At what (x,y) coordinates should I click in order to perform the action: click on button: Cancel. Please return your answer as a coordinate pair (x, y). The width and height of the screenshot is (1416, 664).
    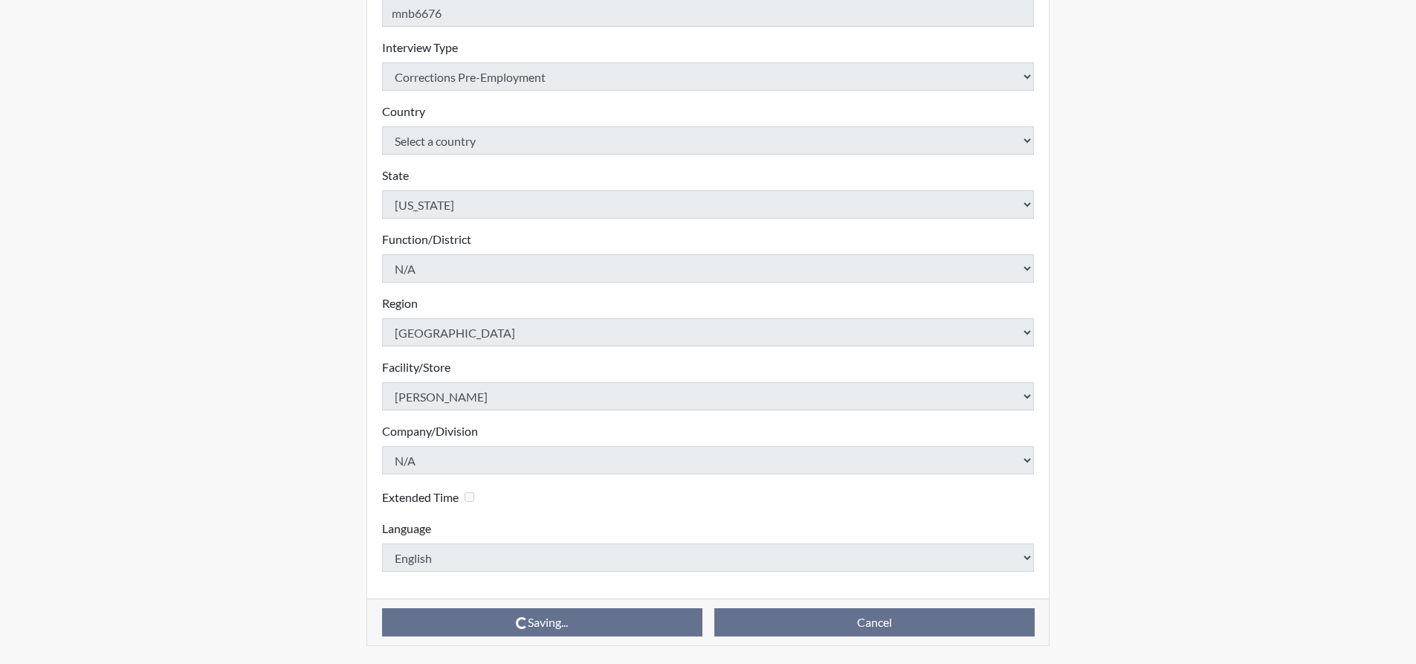
    Looking at the image, I should click on (874, 622).